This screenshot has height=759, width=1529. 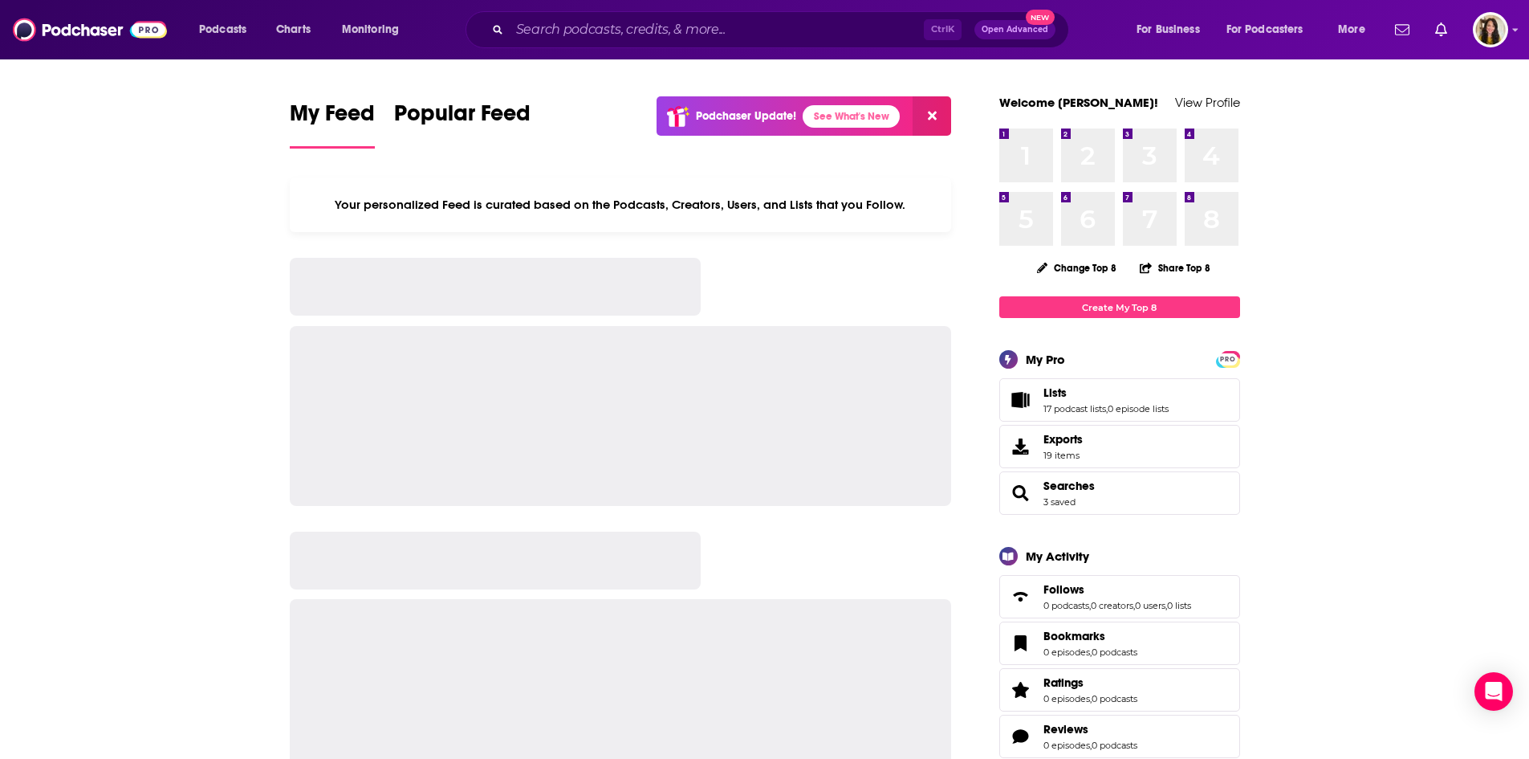 What do you see at coordinates (90, 30) in the screenshot?
I see `img: Podchaser - Follow, Share and Rate Podcasts` at bounding box center [90, 30].